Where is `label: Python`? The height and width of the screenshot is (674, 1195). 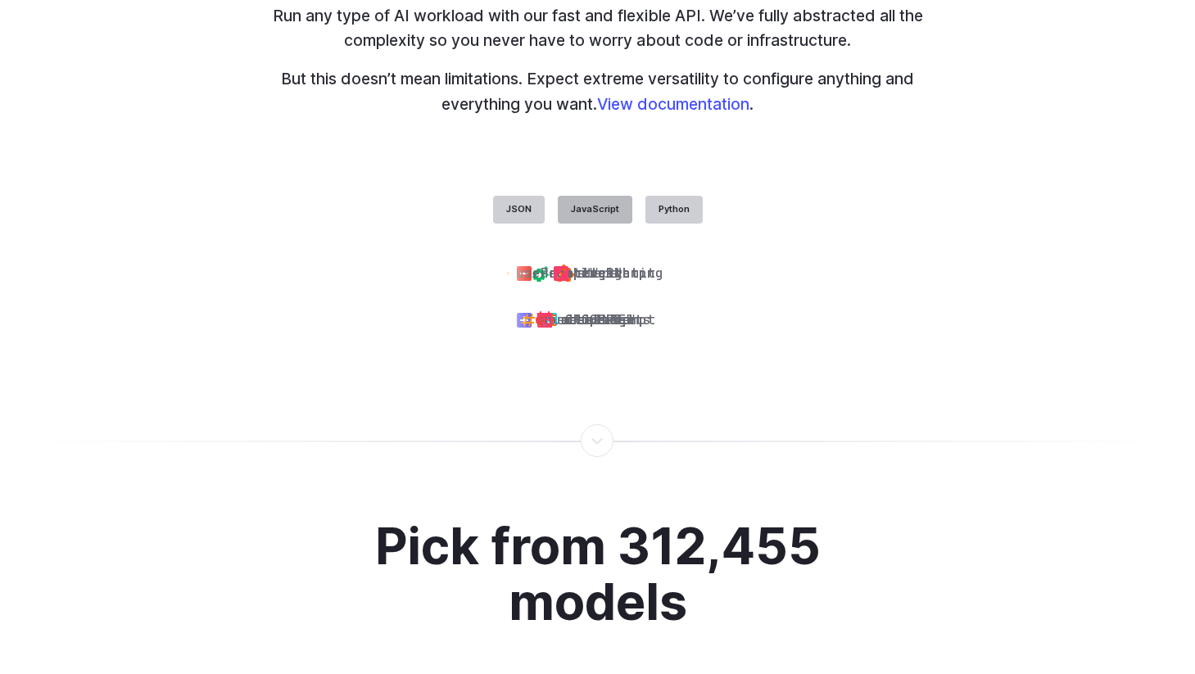 label: Python is located at coordinates (674, 210).